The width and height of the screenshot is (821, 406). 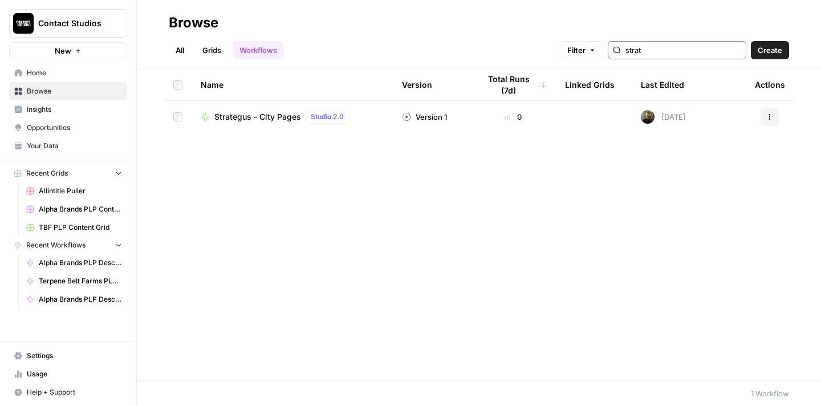 I want to click on span: Strategus - City Pages, so click(x=258, y=117).